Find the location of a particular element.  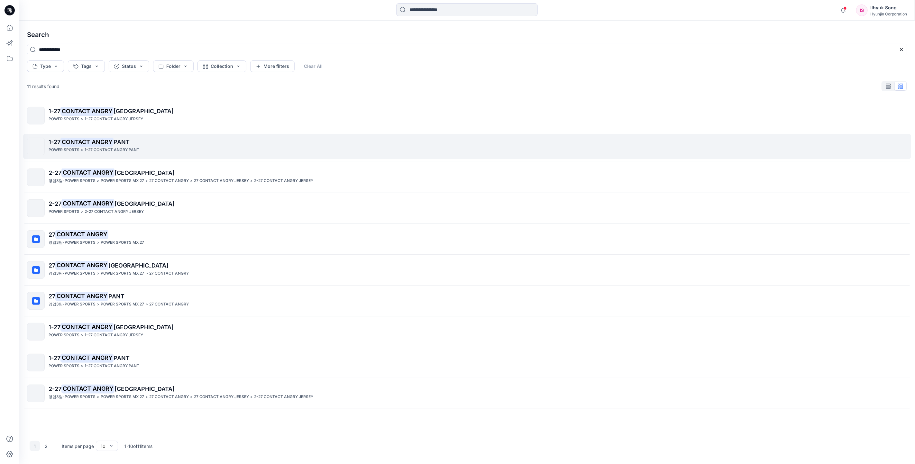

button: Tags is located at coordinates (86, 66).